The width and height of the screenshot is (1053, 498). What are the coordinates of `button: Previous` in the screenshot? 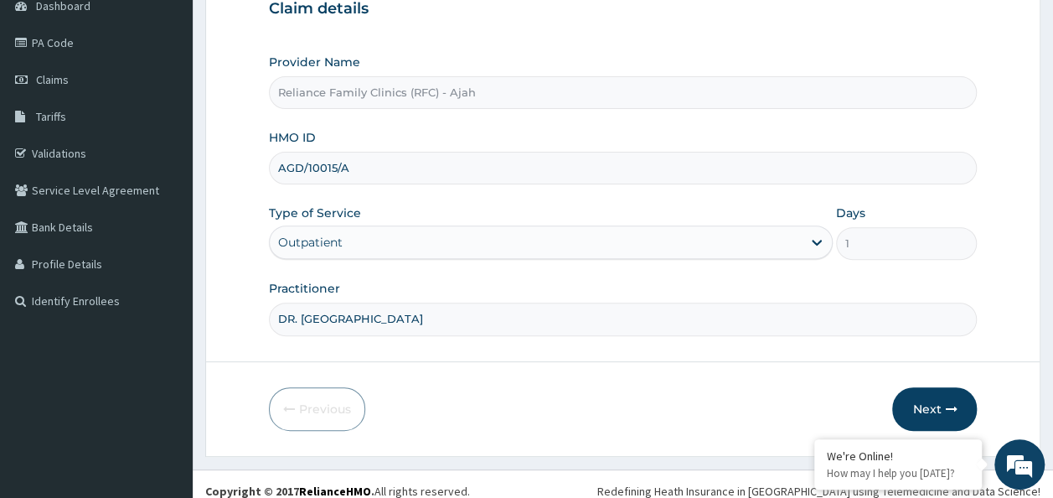 It's located at (317, 409).